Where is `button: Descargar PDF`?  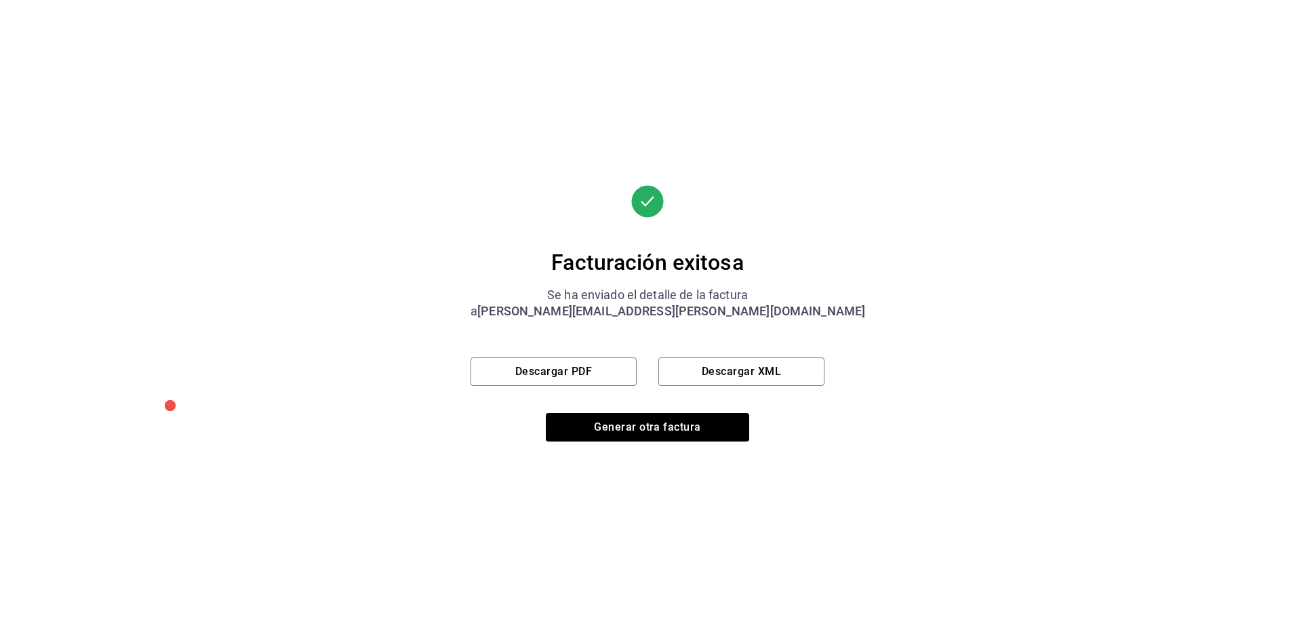 button: Descargar PDF is located at coordinates (553, 372).